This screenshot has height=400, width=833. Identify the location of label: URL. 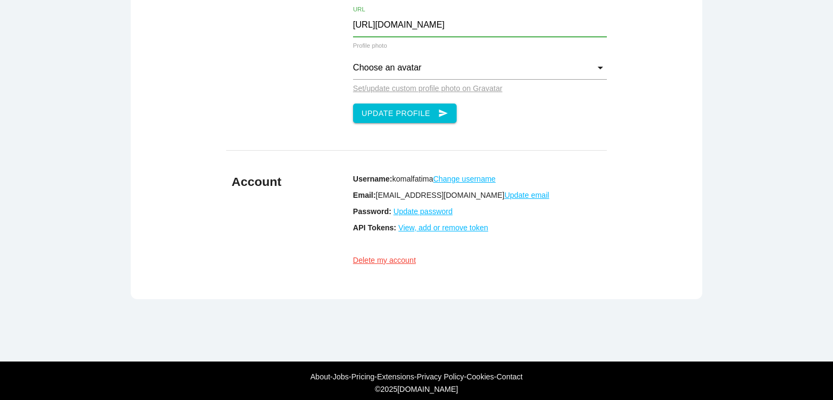
(459, 9).